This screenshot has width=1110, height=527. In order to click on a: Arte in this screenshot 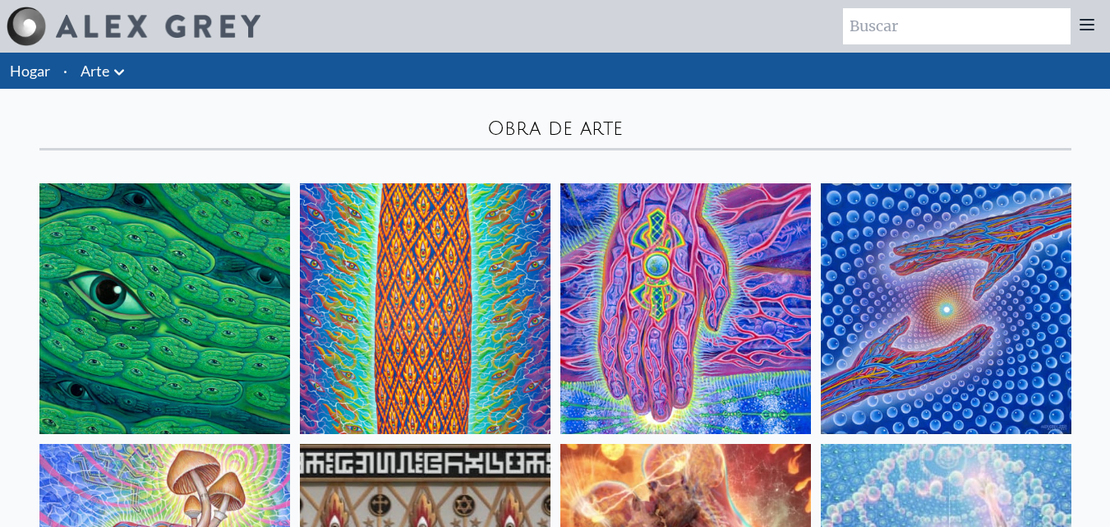, I will do `click(95, 71)`.